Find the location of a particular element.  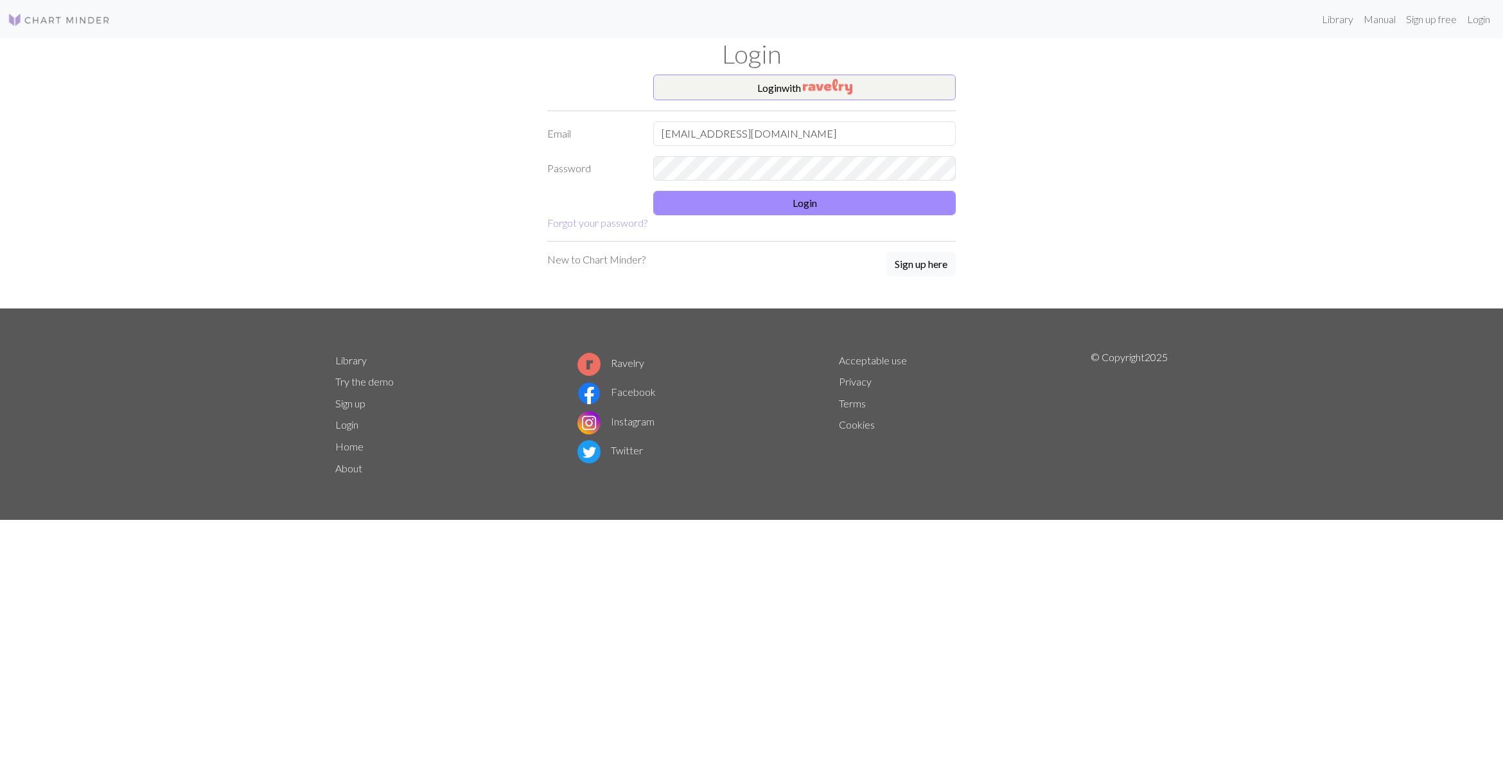

button: Loginwith is located at coordinates (804, 87).